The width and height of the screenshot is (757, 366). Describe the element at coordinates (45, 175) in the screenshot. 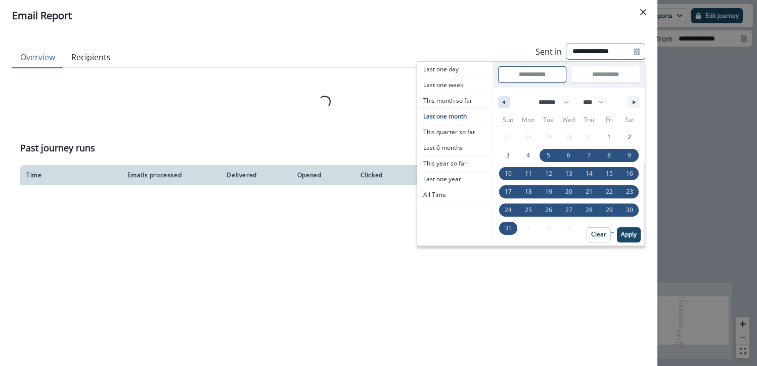

I see `div: Time` at that location.